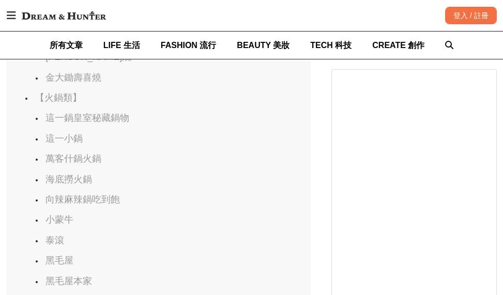  Describe the element at coordinates (471, 16) in the screenshot. I see `div: 登入 / 註冊` at that location.